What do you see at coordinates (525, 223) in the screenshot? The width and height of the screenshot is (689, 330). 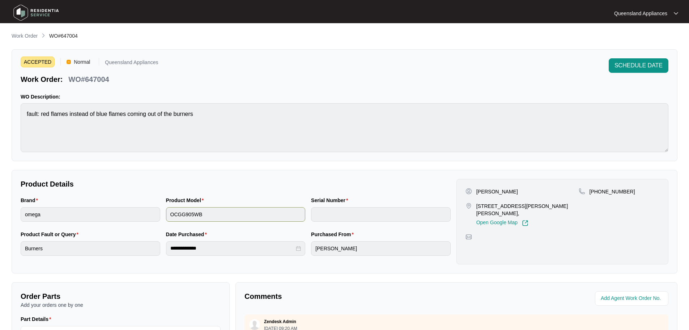 I see `img: Link-External` at bounding box center [525, 223].